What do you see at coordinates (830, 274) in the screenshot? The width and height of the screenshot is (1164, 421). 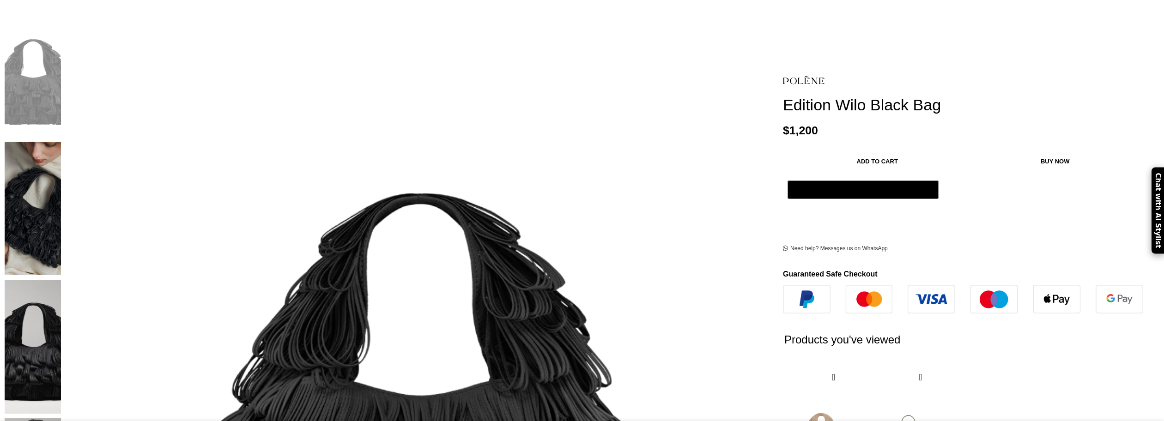 I see `strong: Guaranteed Safe Checkout` at bounding box center [830, 274].